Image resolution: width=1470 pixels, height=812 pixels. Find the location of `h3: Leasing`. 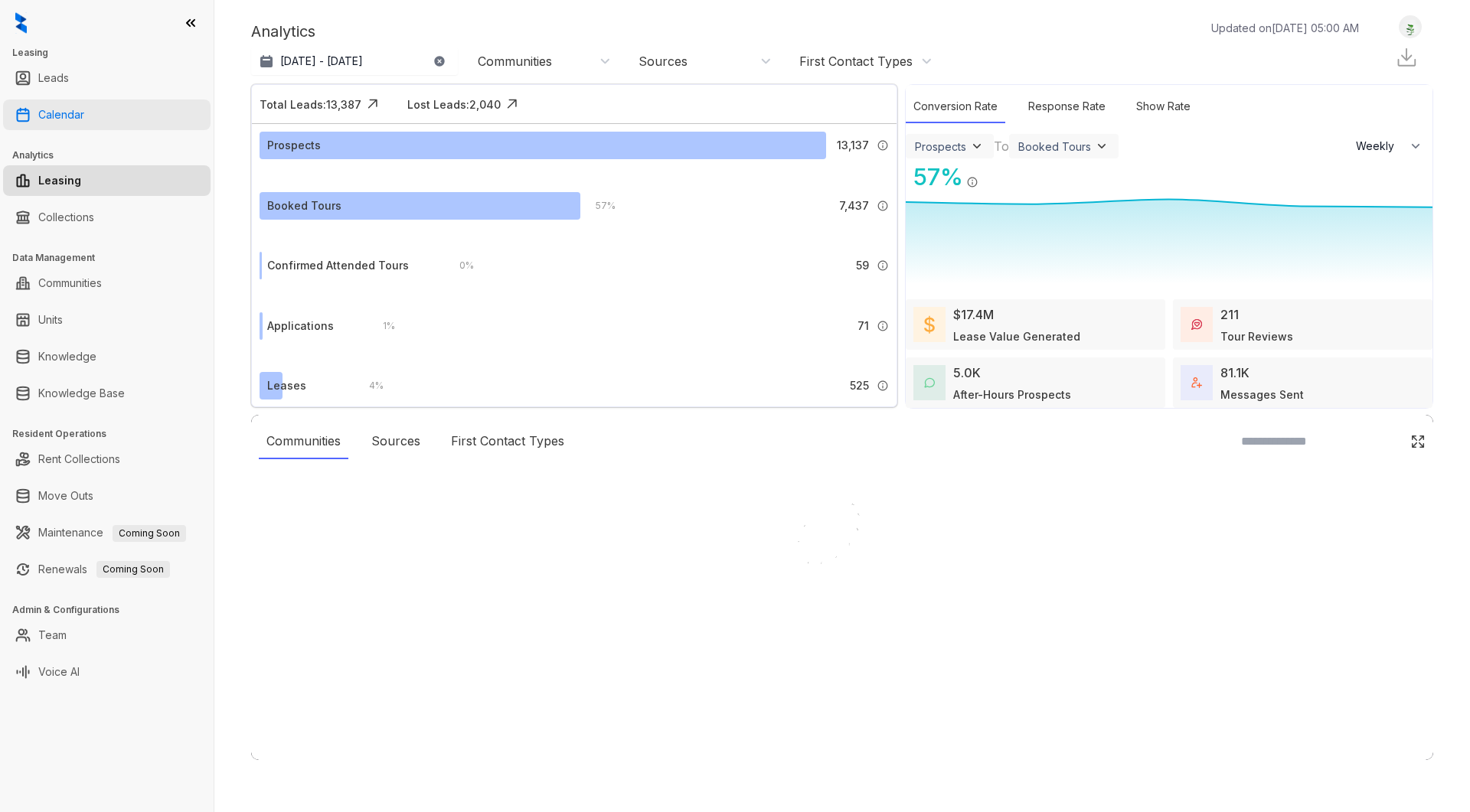

h3: Leasing is located at coordinates (113, 53).